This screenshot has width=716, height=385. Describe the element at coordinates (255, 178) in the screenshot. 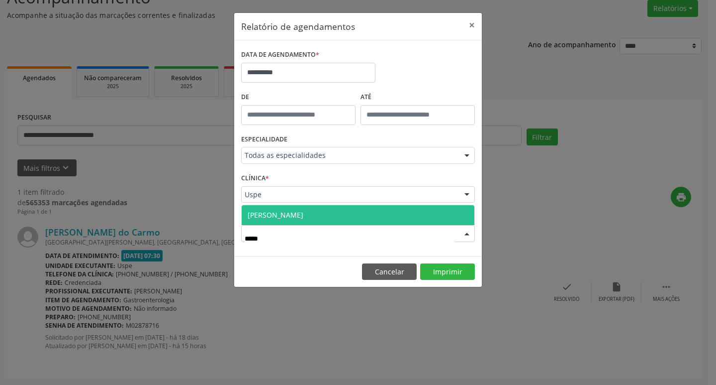

I see `label: CLÍNICA` at that location.